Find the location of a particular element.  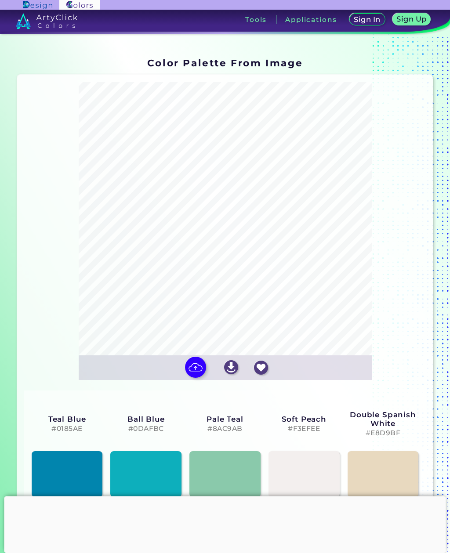

h3: Tools is located at coordinates (256, 19).